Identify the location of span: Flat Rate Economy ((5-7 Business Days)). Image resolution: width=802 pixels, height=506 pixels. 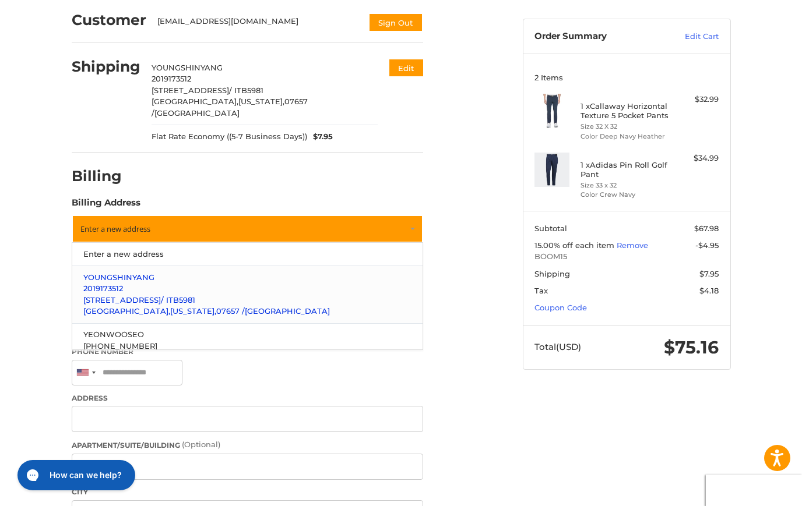
(229, 137).